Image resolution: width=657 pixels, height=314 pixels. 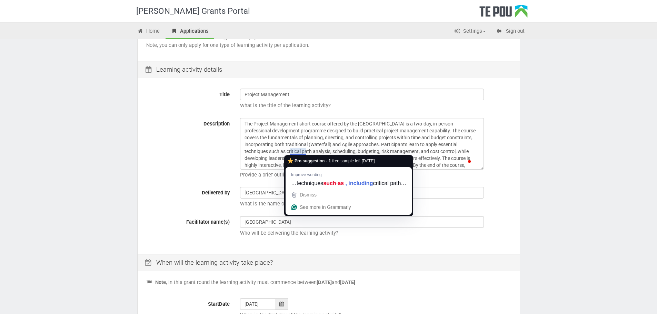 What do you see at coordinates (469, 32) in the screenshot?
I see `a: Settings` at bounding box center [469, 32].